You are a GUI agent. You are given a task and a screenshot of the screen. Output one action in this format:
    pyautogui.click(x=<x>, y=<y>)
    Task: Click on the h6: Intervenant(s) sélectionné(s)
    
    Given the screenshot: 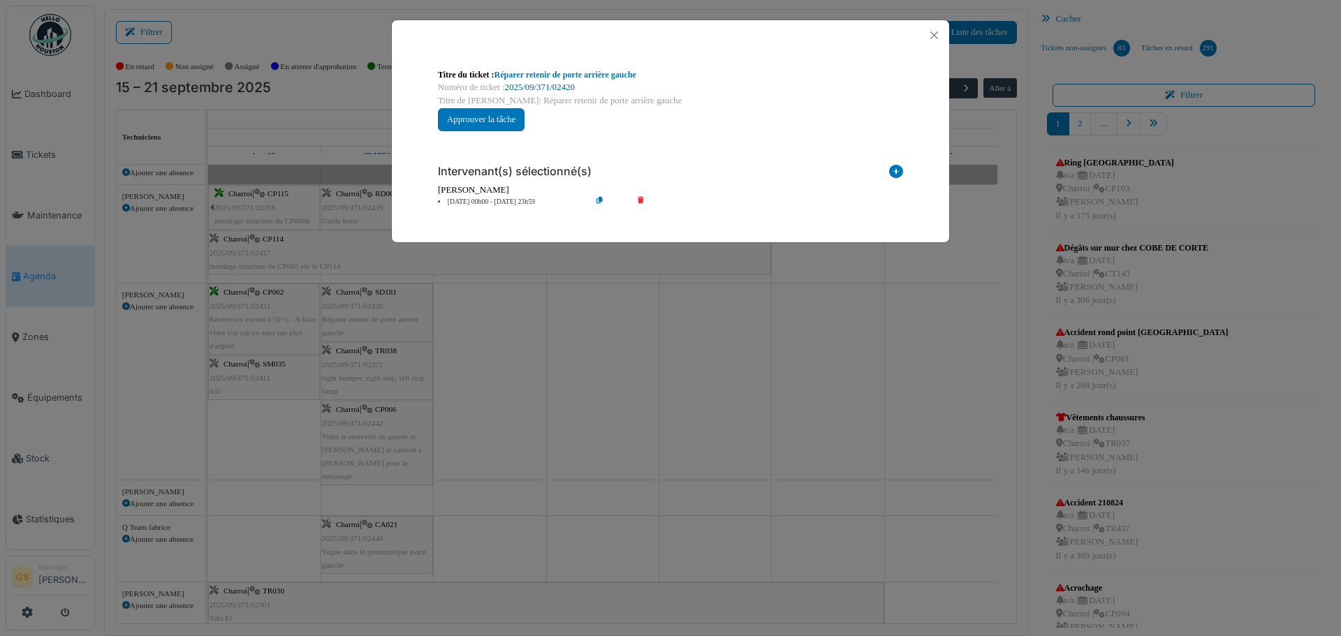 What is the action you would take?
    pyautogui.click(x=515, y=171)
    